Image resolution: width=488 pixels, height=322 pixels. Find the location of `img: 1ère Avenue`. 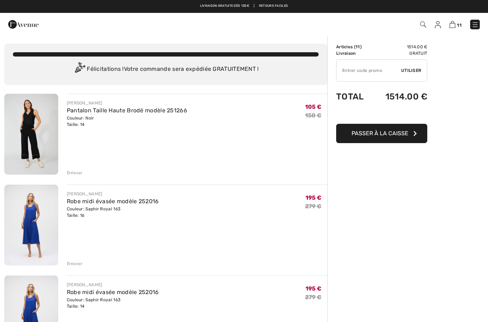

img: 1ère Avenue is located at coordinates (23, 24).